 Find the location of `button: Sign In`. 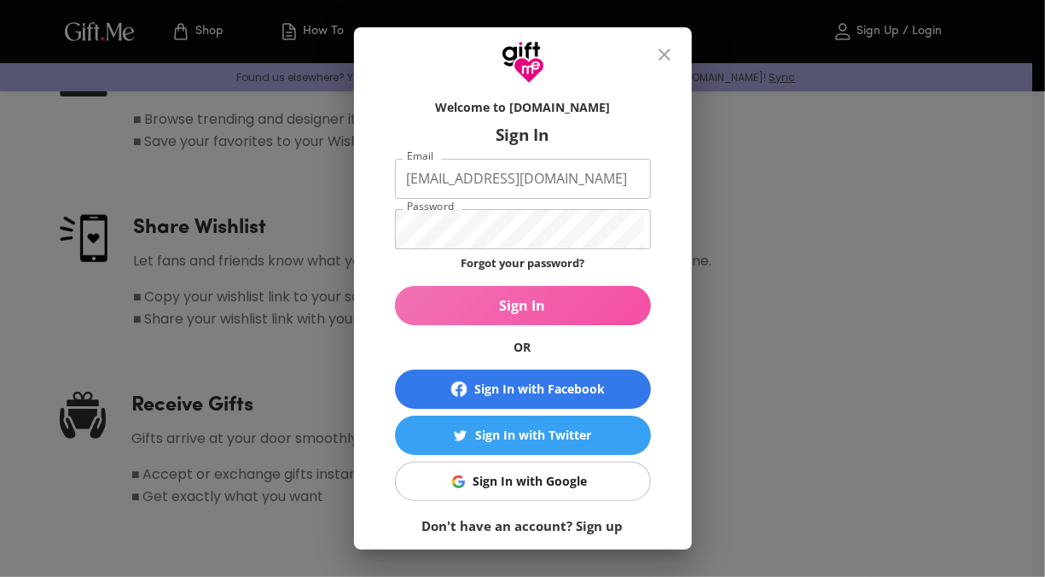

button: Sign In is located at coordinates (523, 305).